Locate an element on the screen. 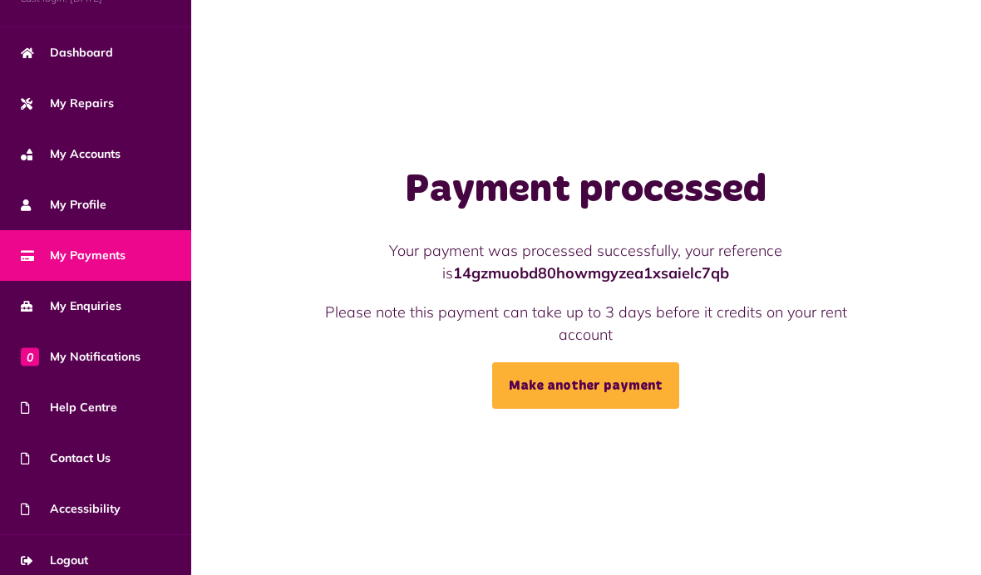 The image size is (981, 575). strong: 14gzmuobd80howmgyzea1xsaielc7qb is located at coordinates (591, 273).